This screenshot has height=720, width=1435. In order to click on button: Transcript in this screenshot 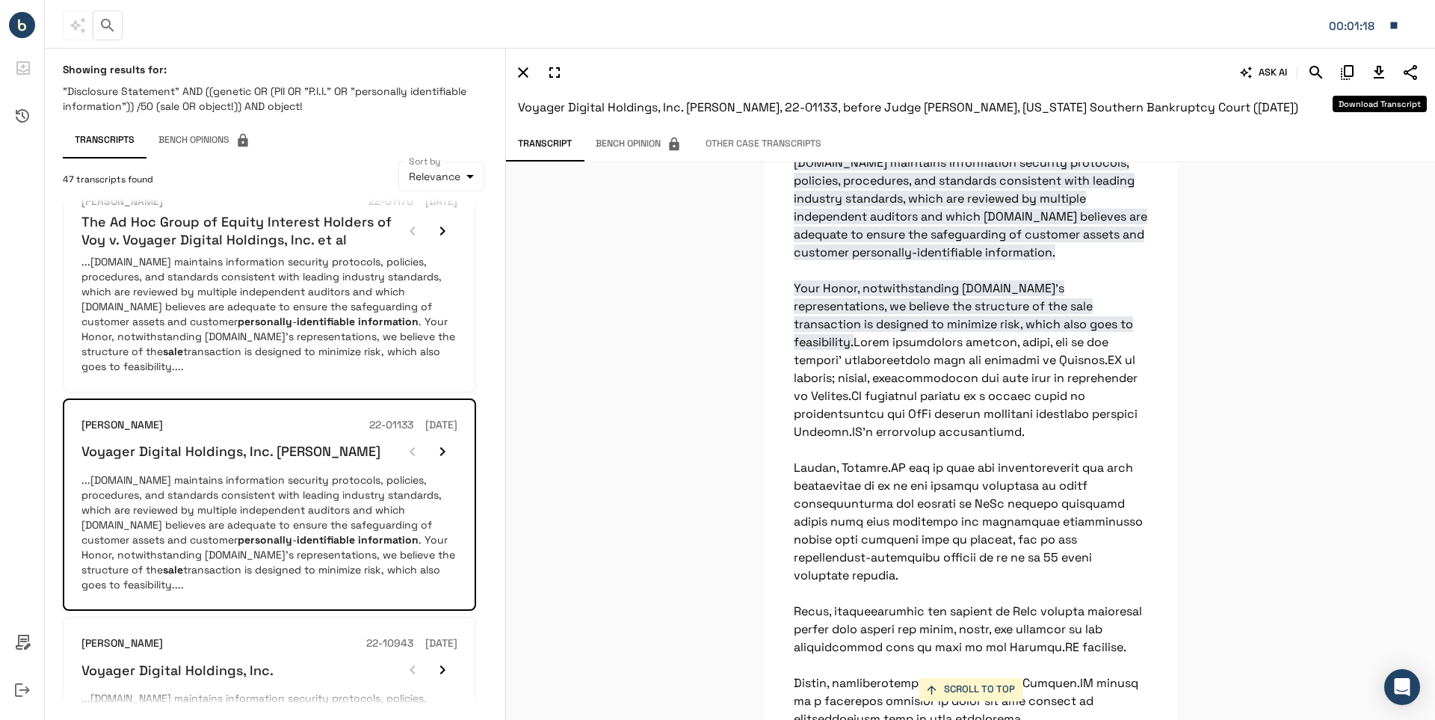, I will do `click(545, 144)`.